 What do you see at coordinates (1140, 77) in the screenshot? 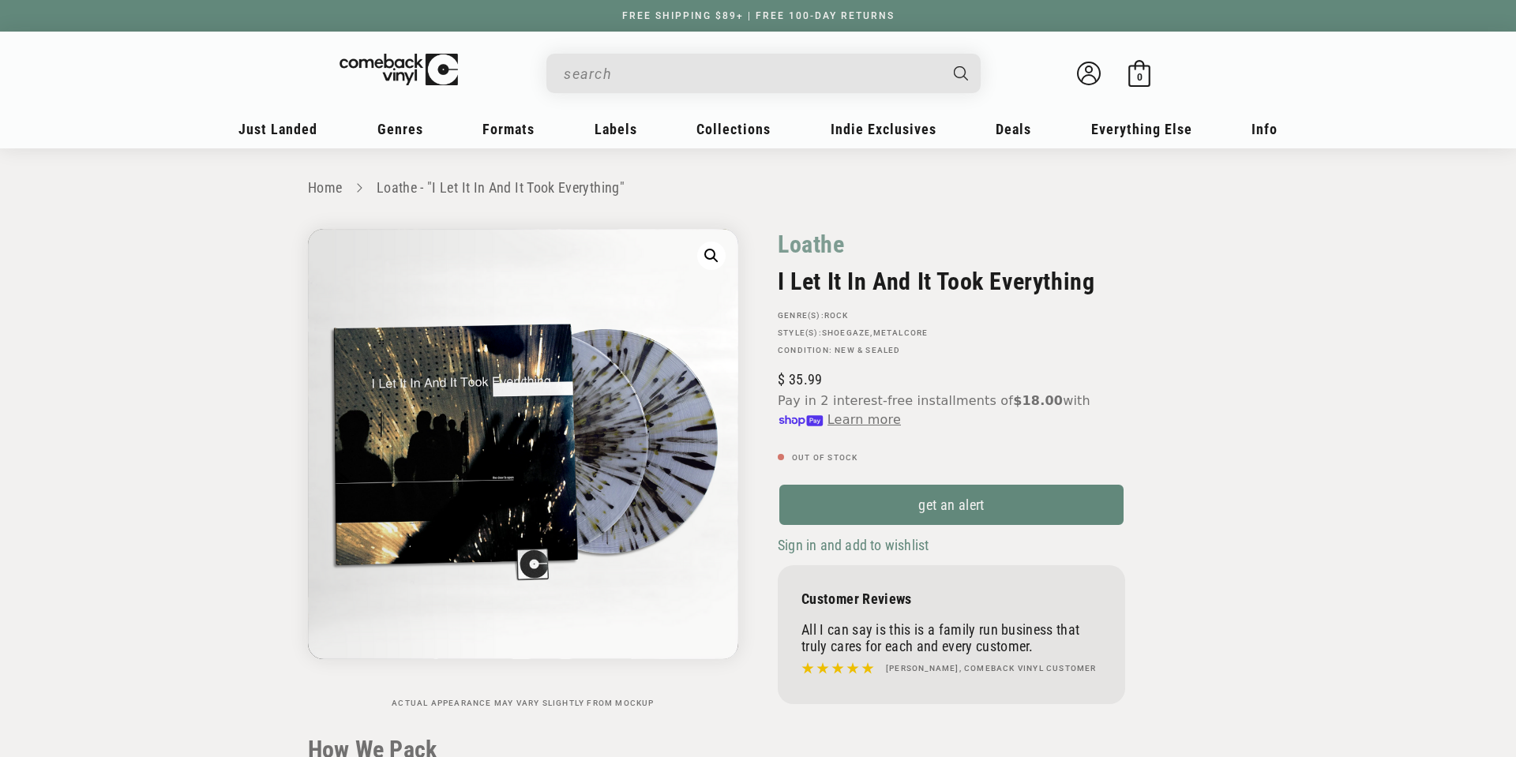
I see `span: 0` at bounding box center [1140, 77].